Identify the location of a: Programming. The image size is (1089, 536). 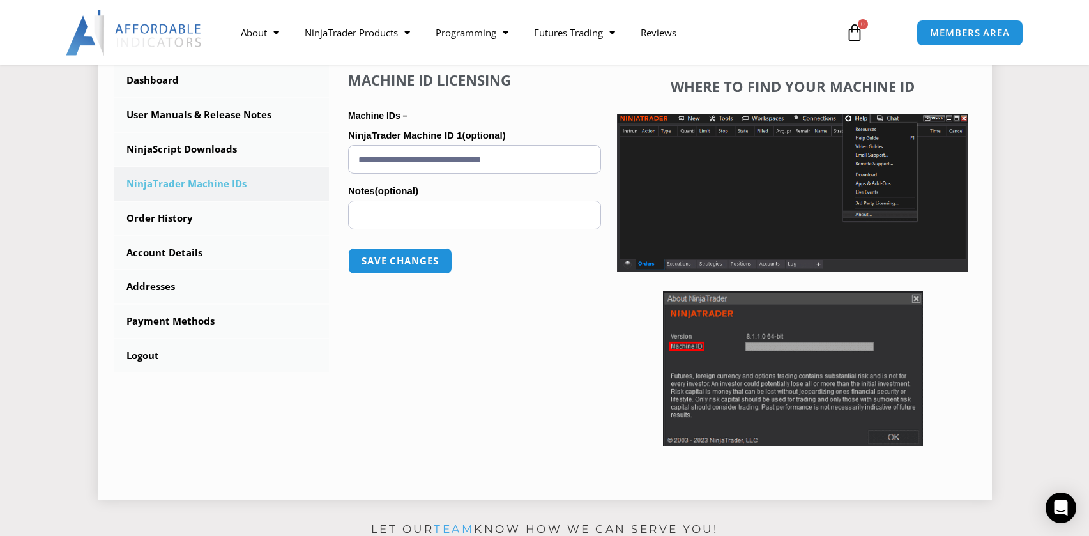
(472, 33).